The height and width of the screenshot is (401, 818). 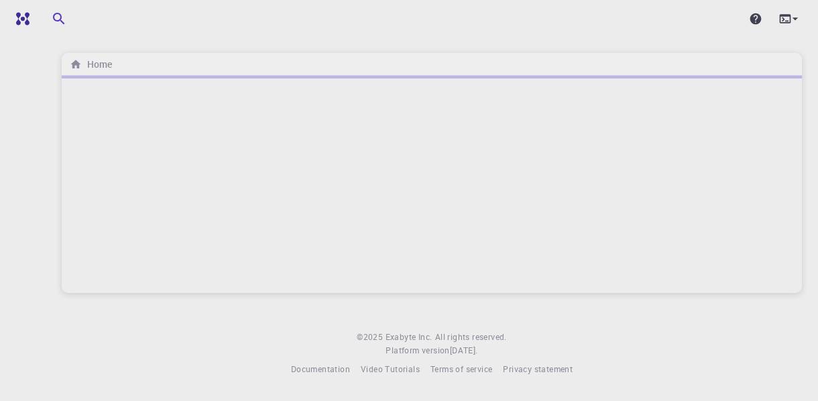 I want to click on span: © 2025, so click(x=371, y=337).